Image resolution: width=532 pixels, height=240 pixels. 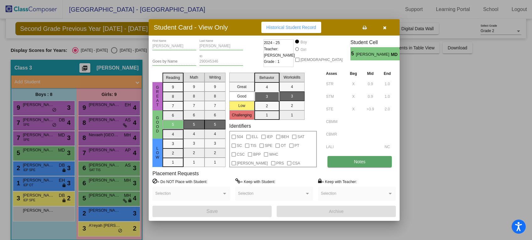 What do you see at coordinates (253, 145) in the screenshot?
I see `span: TIS` at bounding box center [253, 145].